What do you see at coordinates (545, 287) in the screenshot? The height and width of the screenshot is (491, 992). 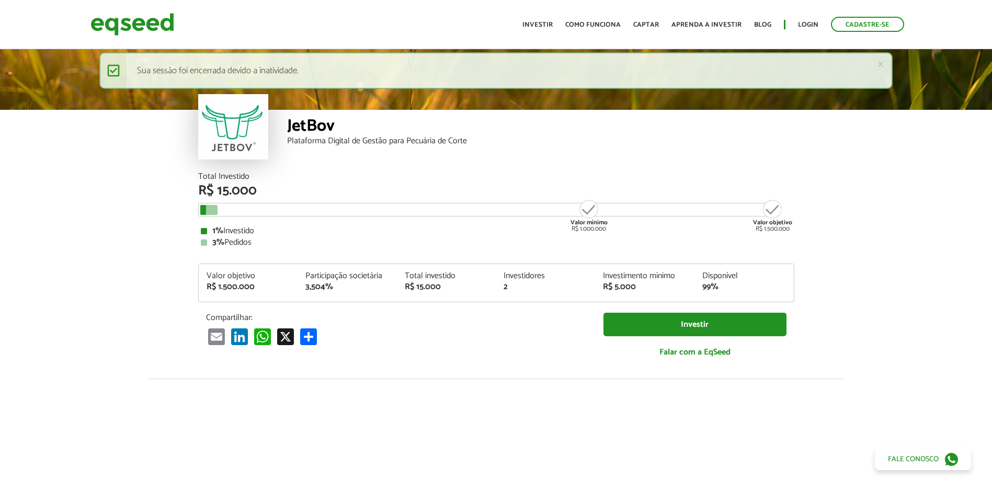 I see `div: 2` at bounding box center [545, 287].